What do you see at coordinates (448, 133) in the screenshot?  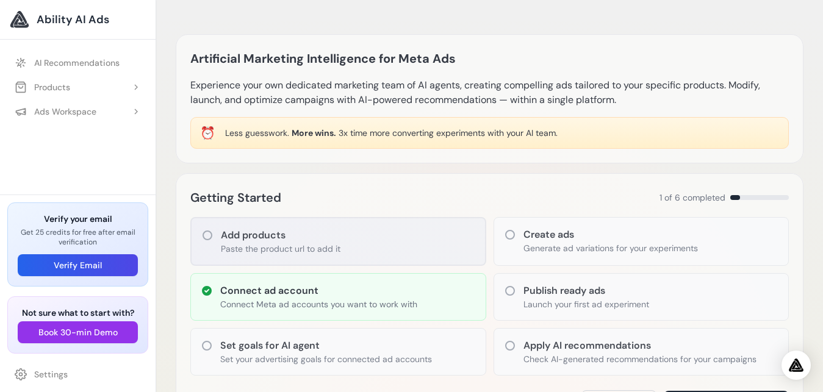 I see `span: 3x time more converting experiments with your AI team.` at bounding box center [448, 133].